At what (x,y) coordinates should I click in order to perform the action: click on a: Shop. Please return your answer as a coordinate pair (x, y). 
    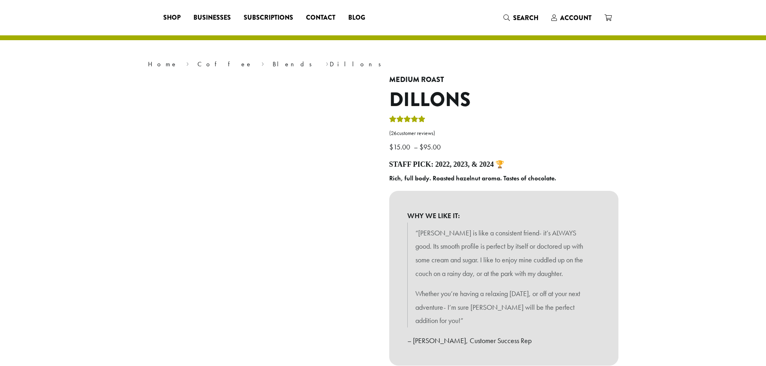
    Looking at the image, I should click on (172, 18).